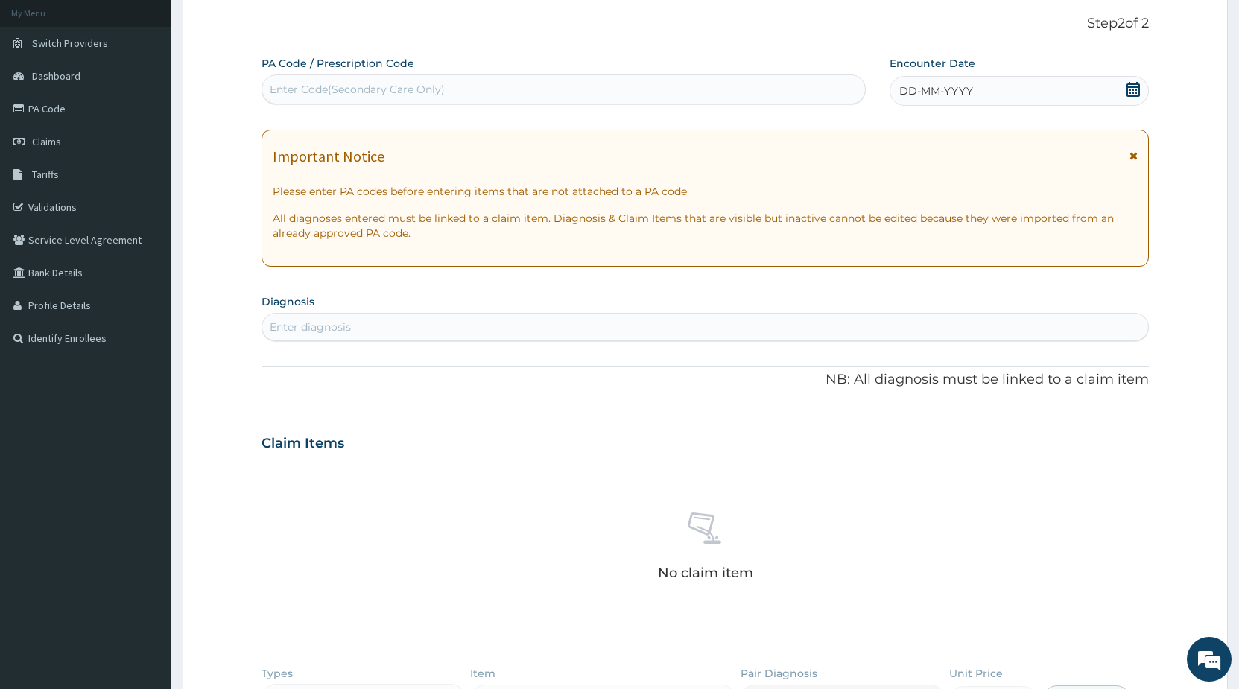 This screenshot has width=1239, height=689. I want to click on label: Encounter Date, so click(932, 63).